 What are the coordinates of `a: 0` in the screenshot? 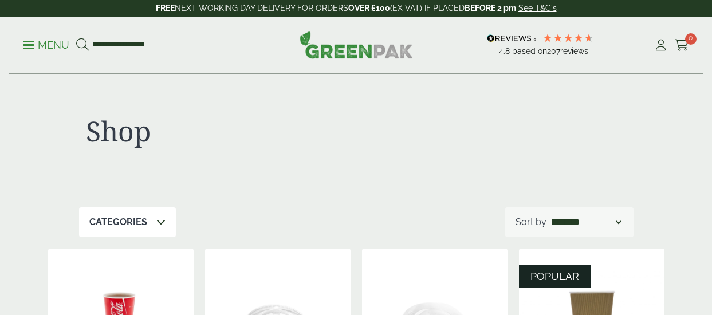 It's located at (682, 45).